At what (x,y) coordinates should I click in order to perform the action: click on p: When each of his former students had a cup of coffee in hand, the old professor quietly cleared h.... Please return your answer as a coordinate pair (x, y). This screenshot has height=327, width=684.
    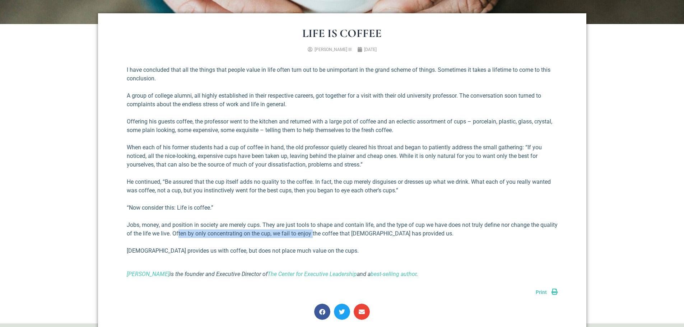
    Looking at the image, I should click on (342, 156).